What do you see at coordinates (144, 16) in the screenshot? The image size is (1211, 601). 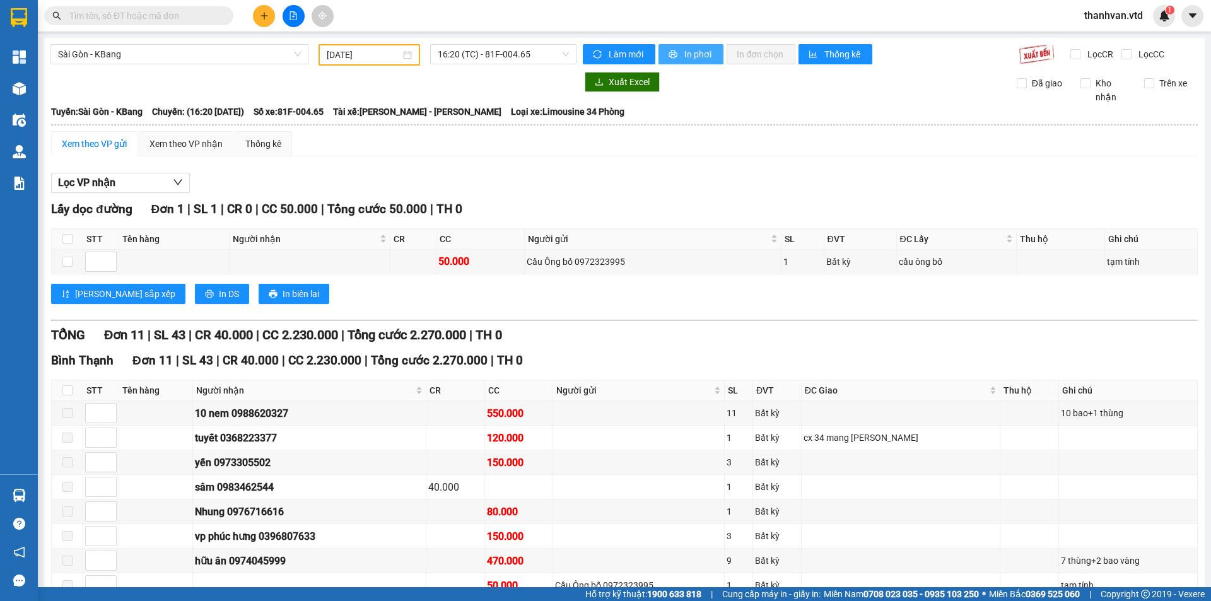 I see `input: Tìm tên, số ĐT hoặc mã đơn` at bounding box center [144, 16].